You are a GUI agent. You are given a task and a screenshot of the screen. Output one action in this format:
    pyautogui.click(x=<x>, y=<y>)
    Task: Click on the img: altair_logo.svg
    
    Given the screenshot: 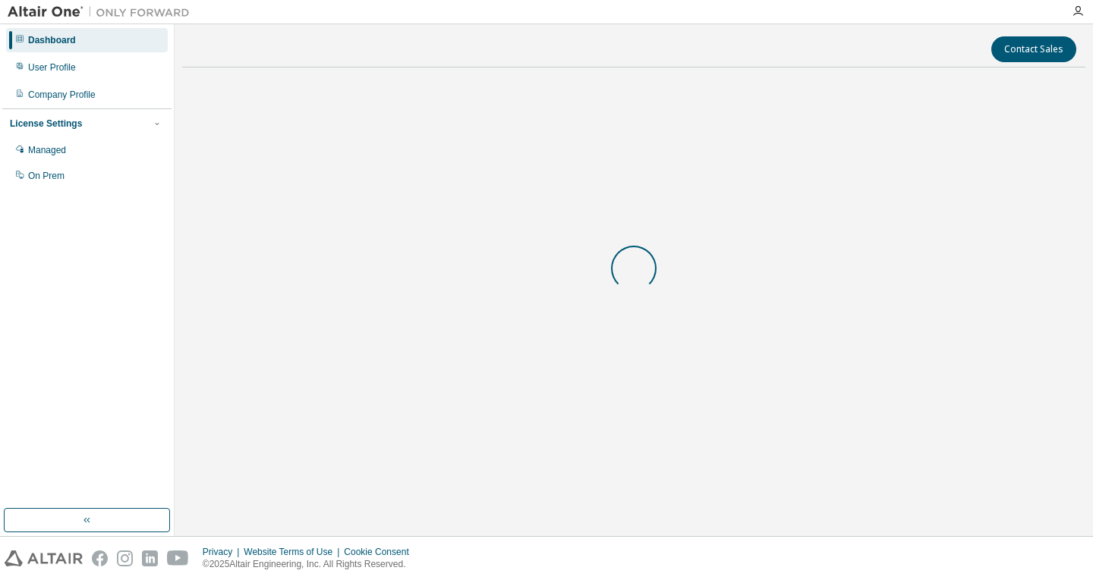 What is the action you would take?
    pyautogui.click(x=43, y=558)
    